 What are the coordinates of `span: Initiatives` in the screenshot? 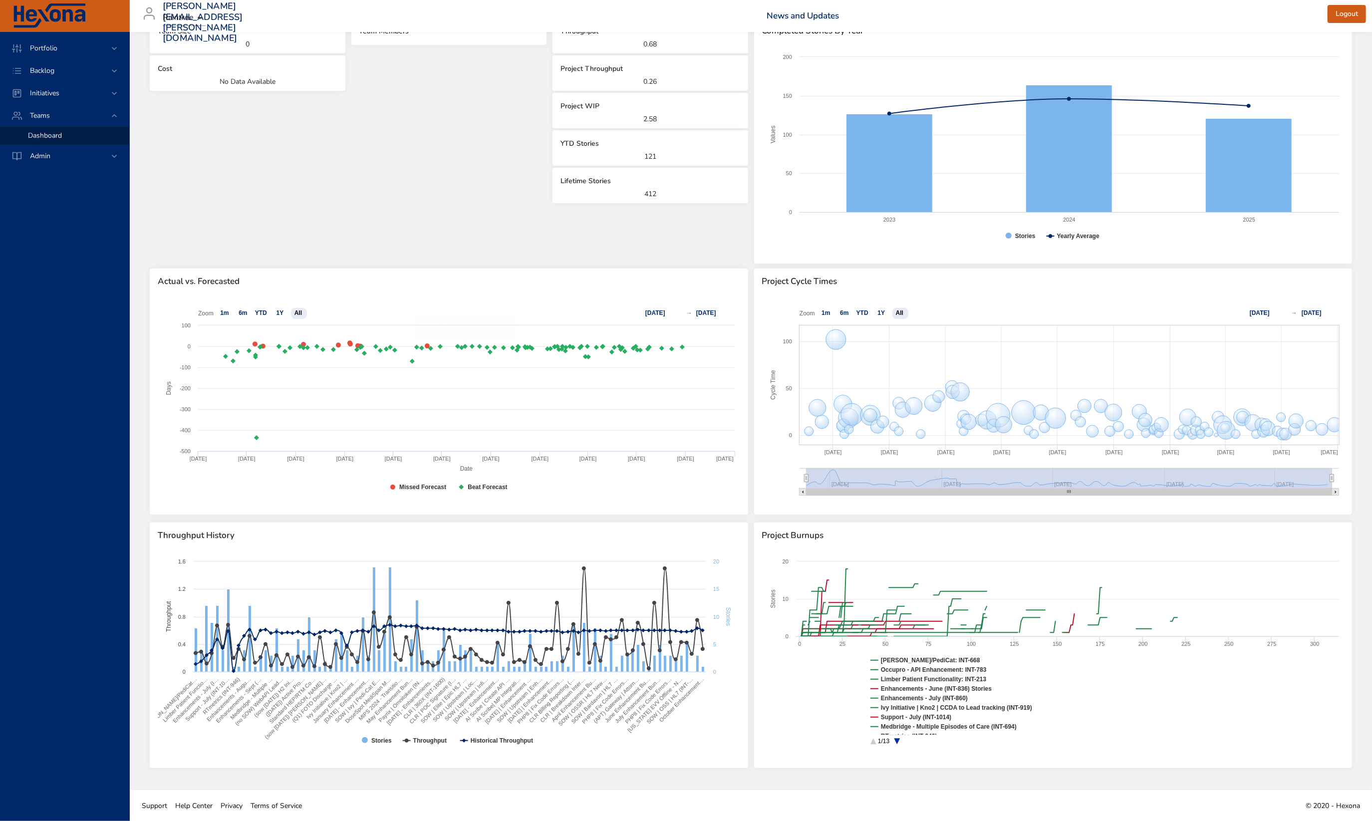 It's located at (44, 93).